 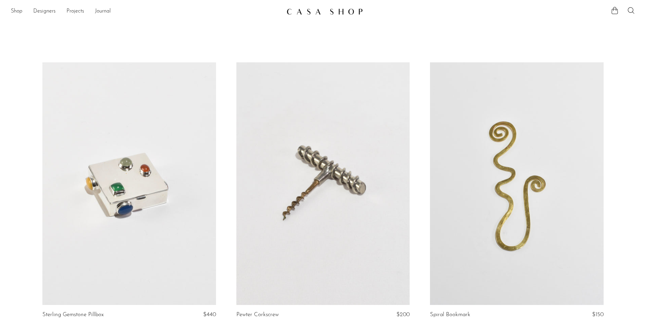 I want to click on nav: Desktop navigation, so click(x=146, y=12).